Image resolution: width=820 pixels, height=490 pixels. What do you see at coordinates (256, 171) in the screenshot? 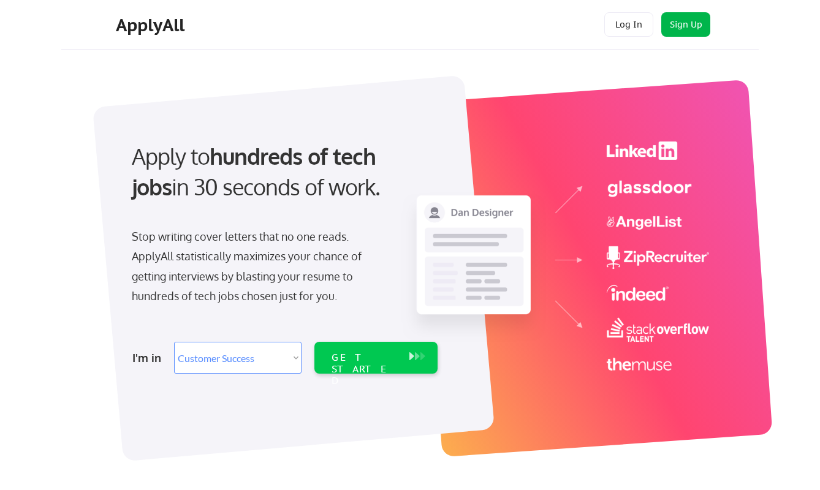
I see `strong: hundreds of tech jobs` at bounding box center [256, 171].